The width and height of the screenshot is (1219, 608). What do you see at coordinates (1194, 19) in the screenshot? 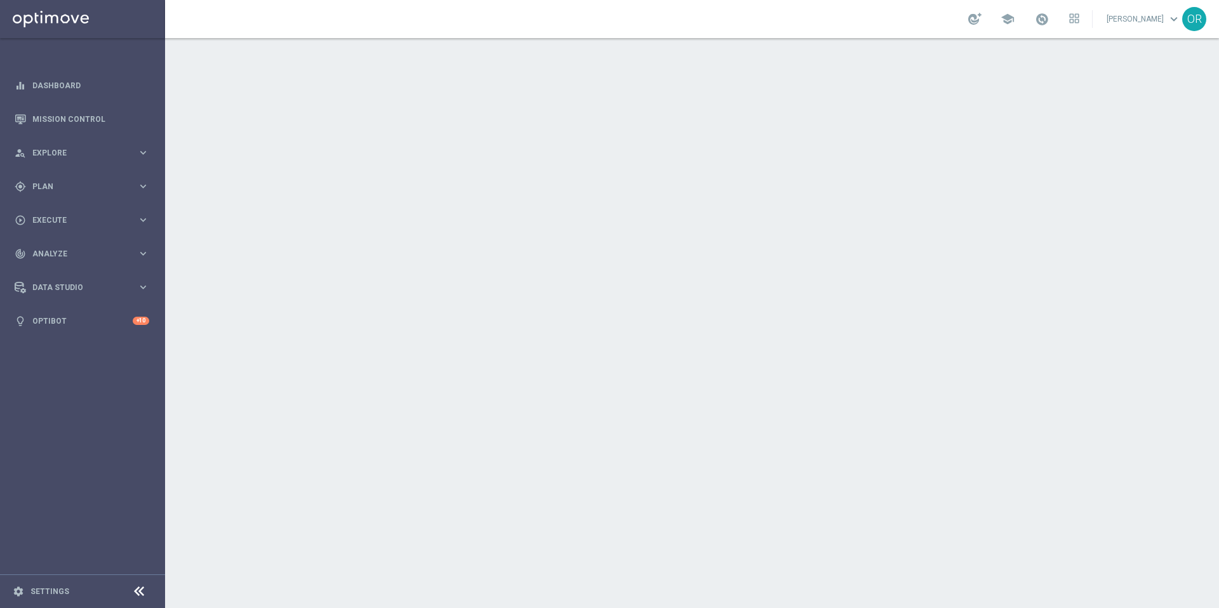
I see `div: OR` at bounding box center [1194, 19].